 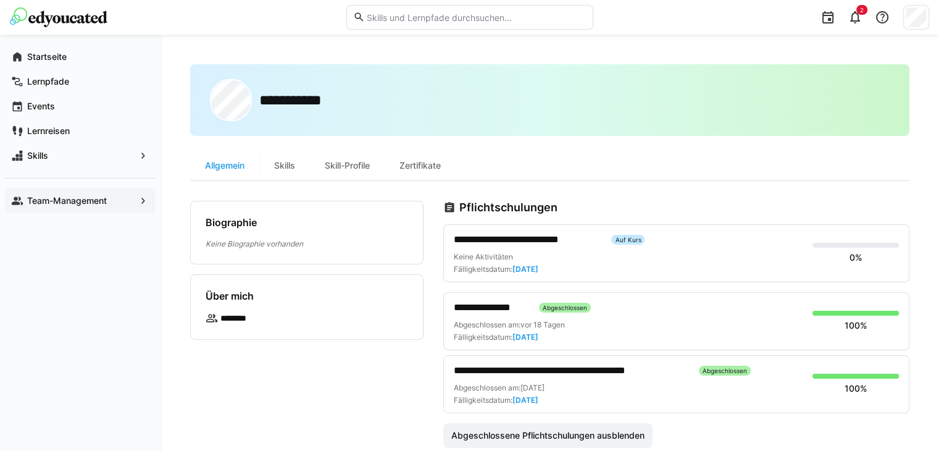 What do you see at coordinates (856, 258) in the screenshot?
I see `div: 0%` at bounding box center [856, 258].